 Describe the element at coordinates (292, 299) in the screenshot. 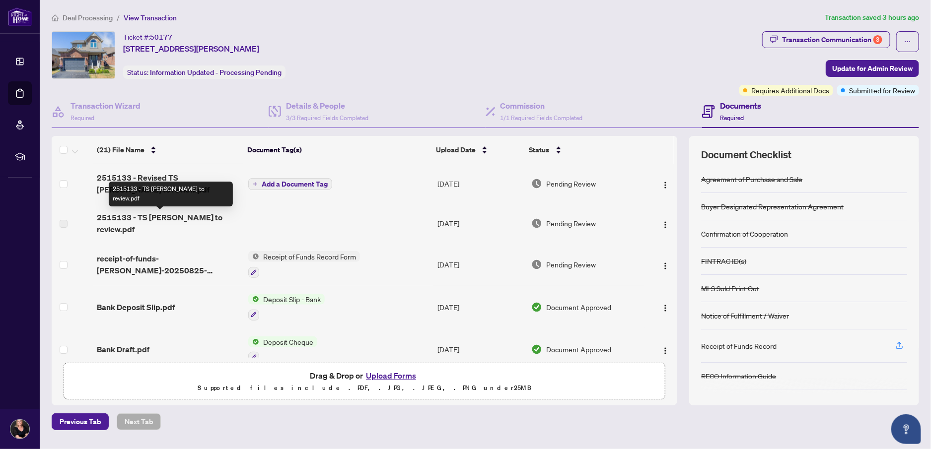

I see `span: Deposit Slip - Bank` at that location.